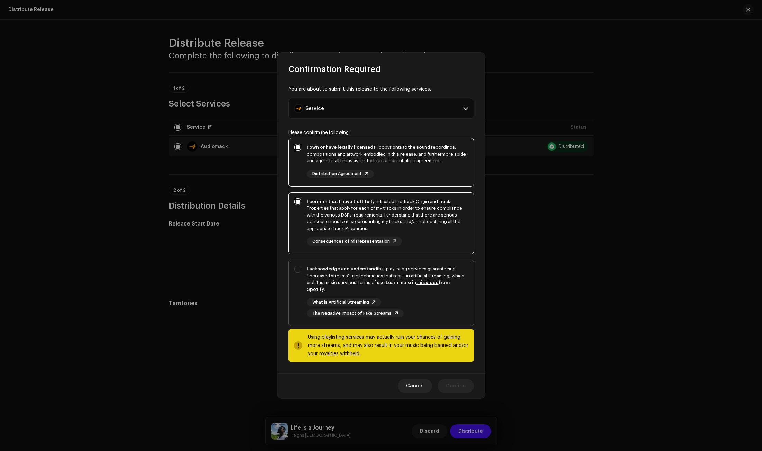  I want to click on button: Confirm, so click(456, 386).